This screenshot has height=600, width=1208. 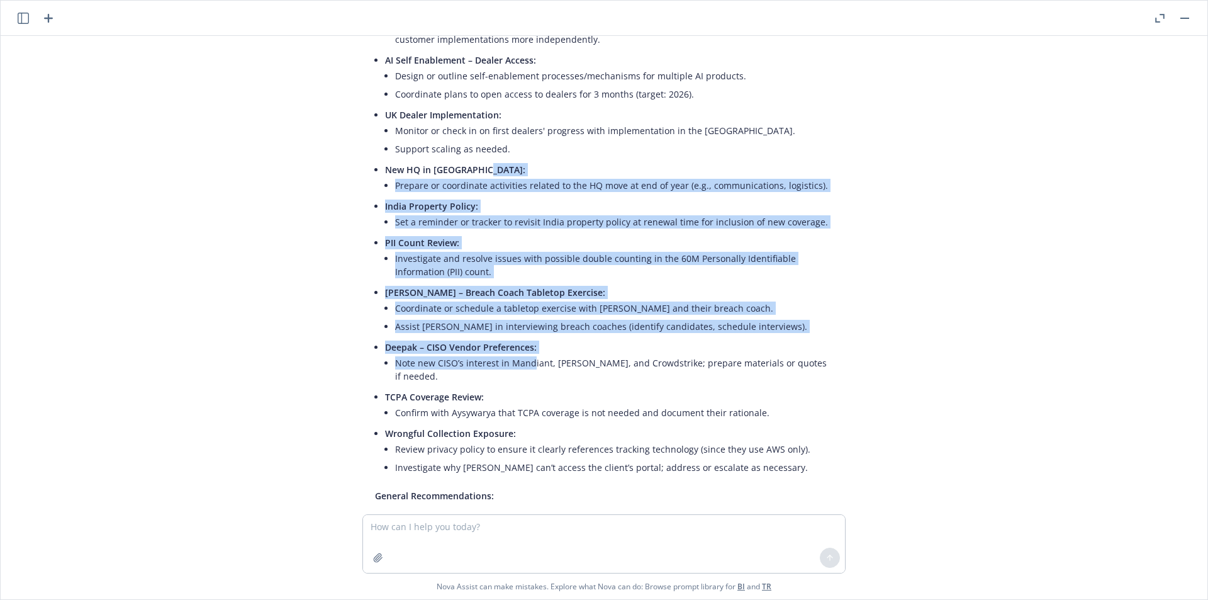 I want to click on span: PII Count Review:, so click(x=422, y=242).